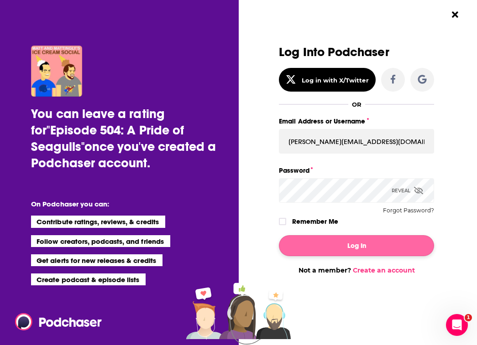 The width and height of the screenshot is (477, 345). I want to click on img: Episode 504: A Pride of Seagulls, so click(57, 71).